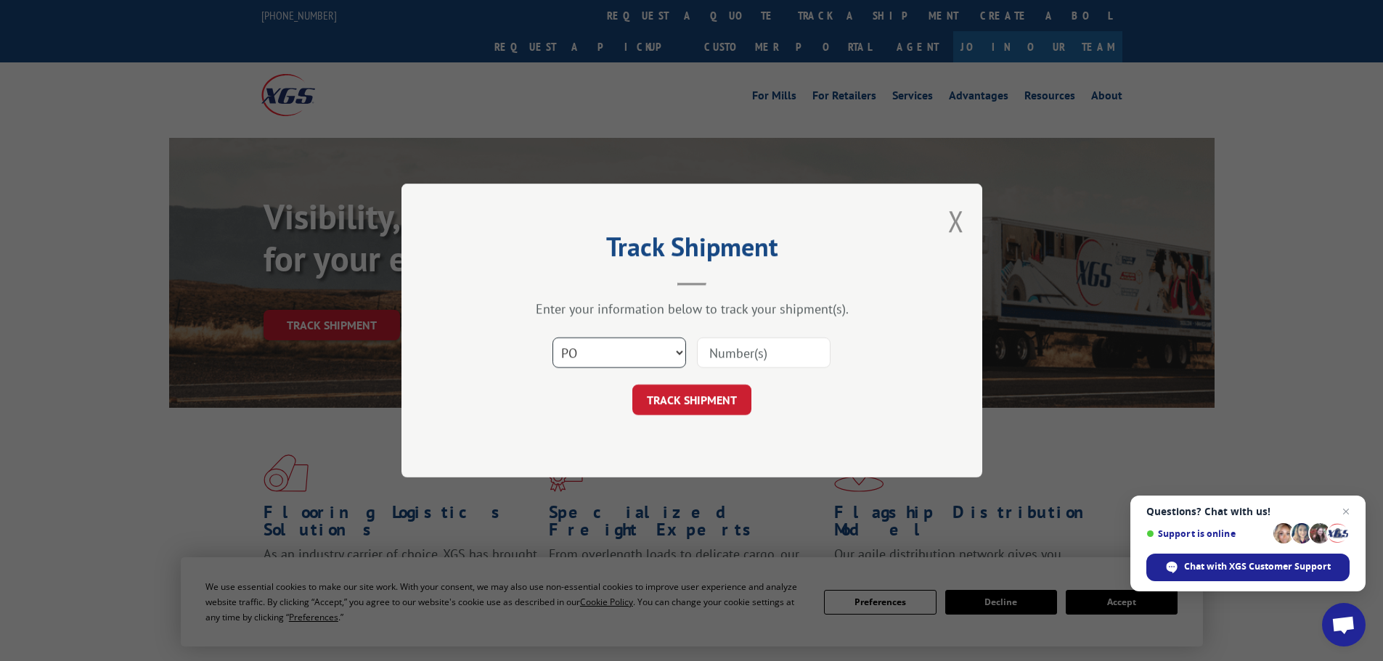 The image size is (1383, 661). Describe the element at coordinates (1207, 534) in the screenshot. I see `span: Support is online` at that location.